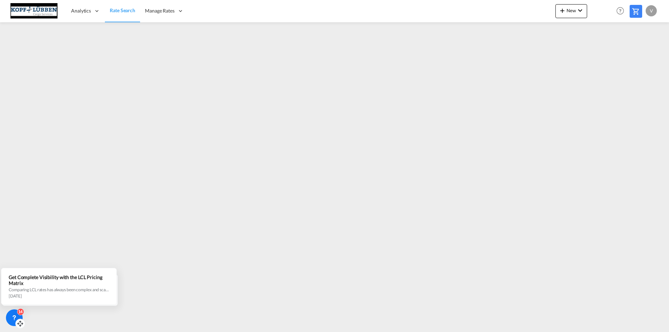 The image size is (669, 332). What do you see at coordinates (571, 11) in the screenshot?
I see `button: icon-plus 400-fgNewicon-chevron-down` at bounding box center [571, 11].